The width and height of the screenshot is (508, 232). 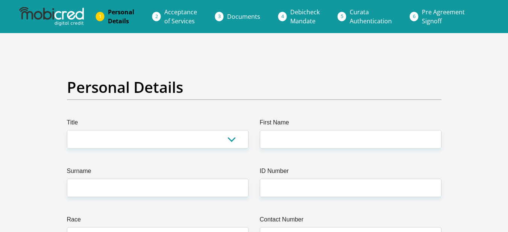 What do you see at coordinates (444, 17) in the screenshot?
I see `a: Pre AgreementSignoff` at bounding box center [444, 17].